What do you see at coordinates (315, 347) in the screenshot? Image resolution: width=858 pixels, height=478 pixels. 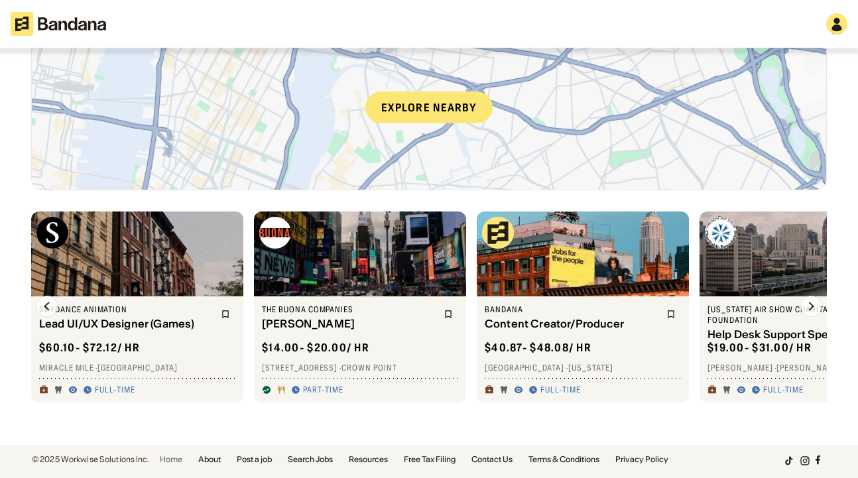 I see `div: $ 14.00 - $20.00 / hr` at bounding box center [315, 347].